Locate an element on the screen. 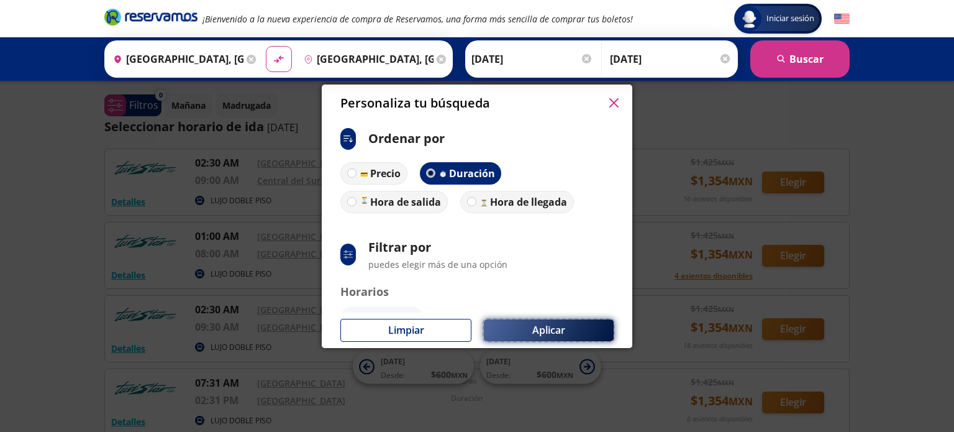 This screenshot has height=432, width=954. p: puedes elegir más de una opción is located at coordinates (438, 264).